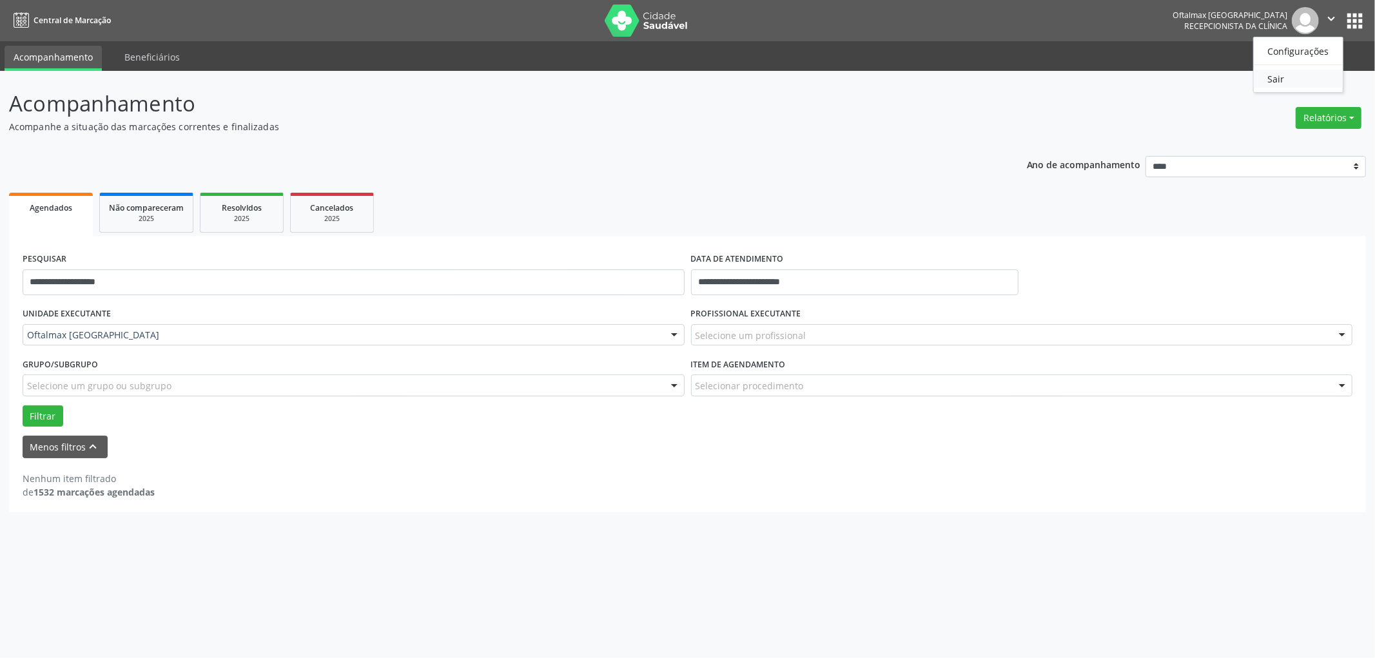 Image resolution: width=1375 pixels, height=658 pixels. What do you see at coordinates (93, 447) in the screenshot?
I see `i: keyboard_arrow_up` at bounding box center [93, 447].